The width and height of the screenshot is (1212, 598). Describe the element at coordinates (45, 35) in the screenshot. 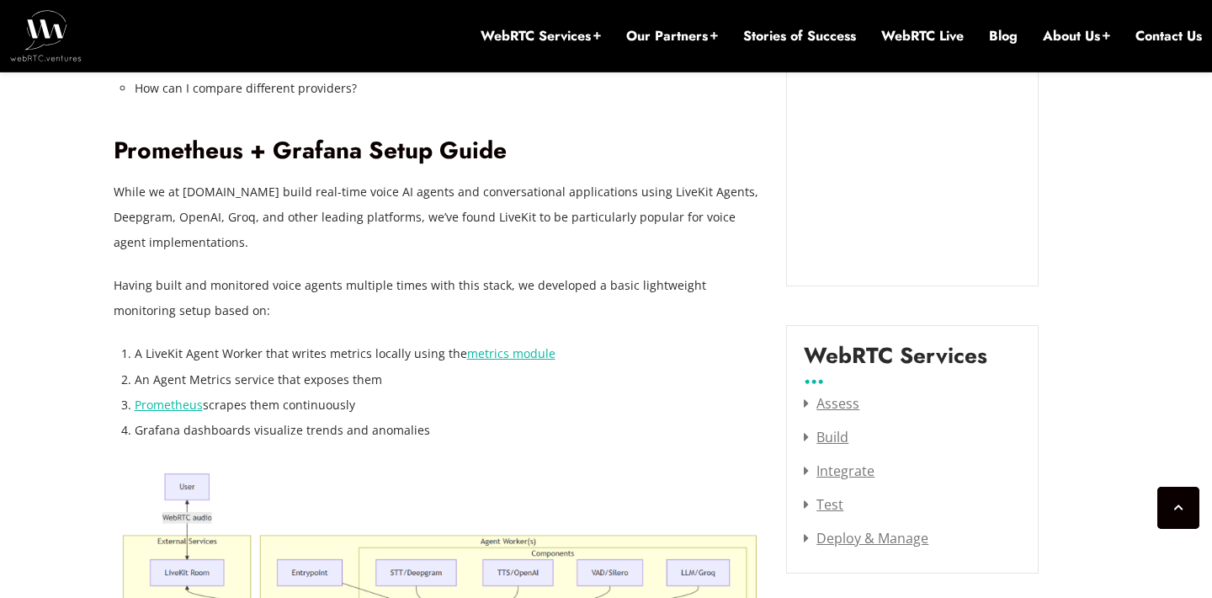

I see `img: WebRTC.ventures` at that location.